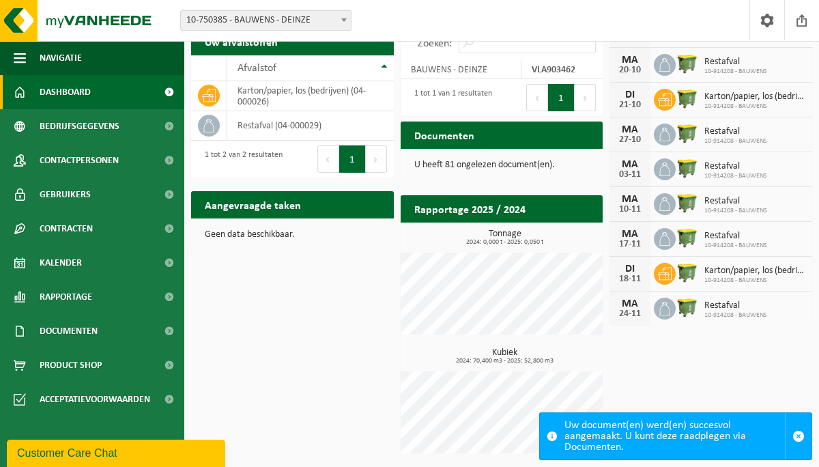  What do you see at coordinates (79, 126) in the screenshot?
I see `span: Bedrijfsgegevens` at bounding box center [79, 126].